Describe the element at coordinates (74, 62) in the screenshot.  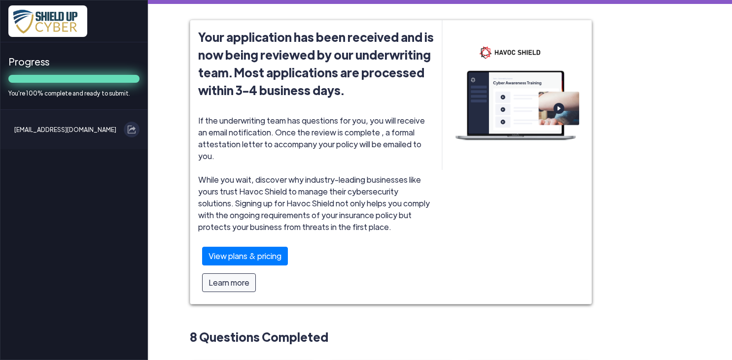
I see `span: Progress` at that location.